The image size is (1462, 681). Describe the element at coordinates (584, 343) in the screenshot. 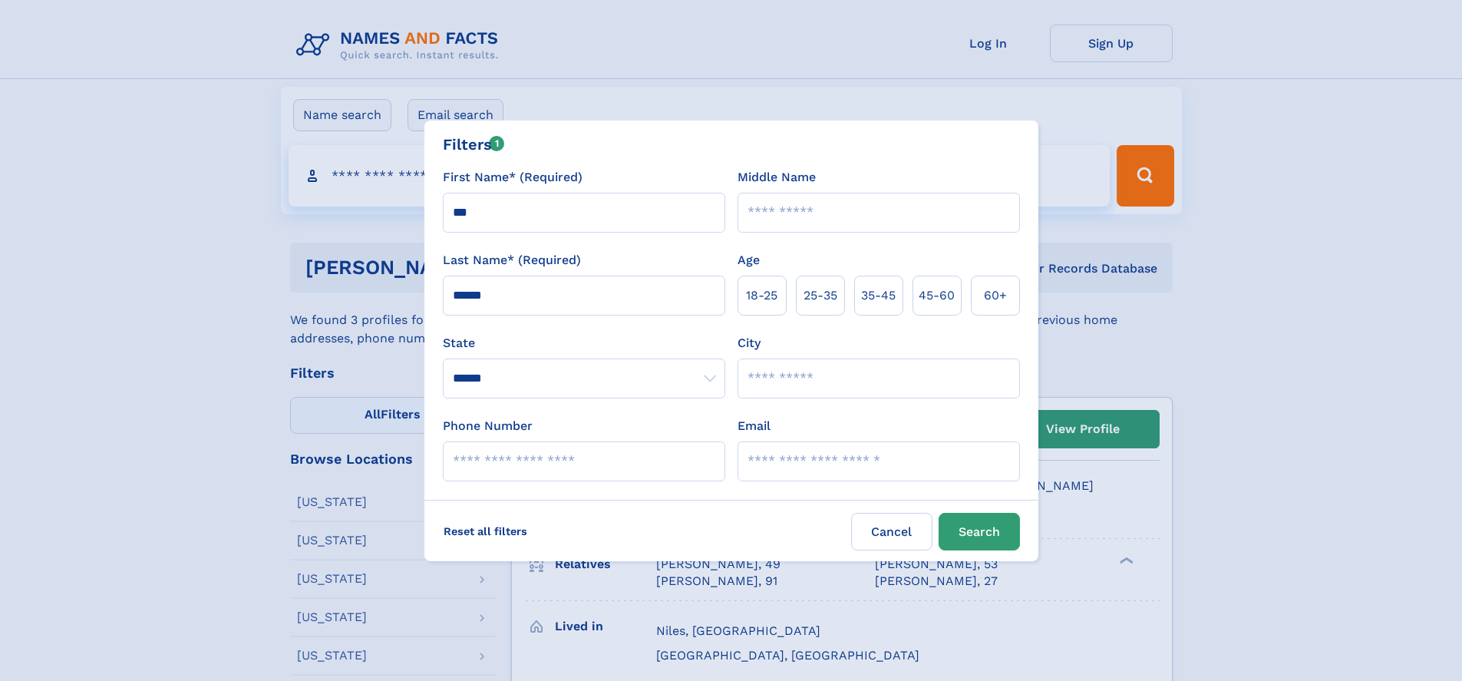

I see `label: State` at that location.